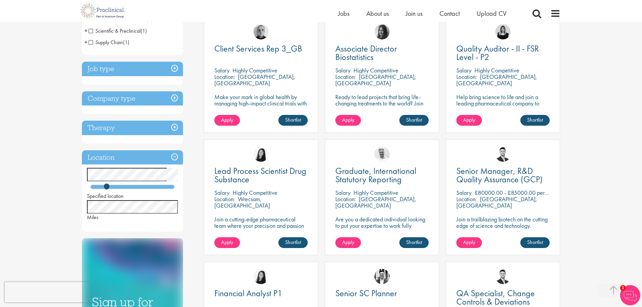 The image size is (642, 307). Describe the element at coordinates (132, 128) in the screenshot. I see `div: Therapy` at that location.